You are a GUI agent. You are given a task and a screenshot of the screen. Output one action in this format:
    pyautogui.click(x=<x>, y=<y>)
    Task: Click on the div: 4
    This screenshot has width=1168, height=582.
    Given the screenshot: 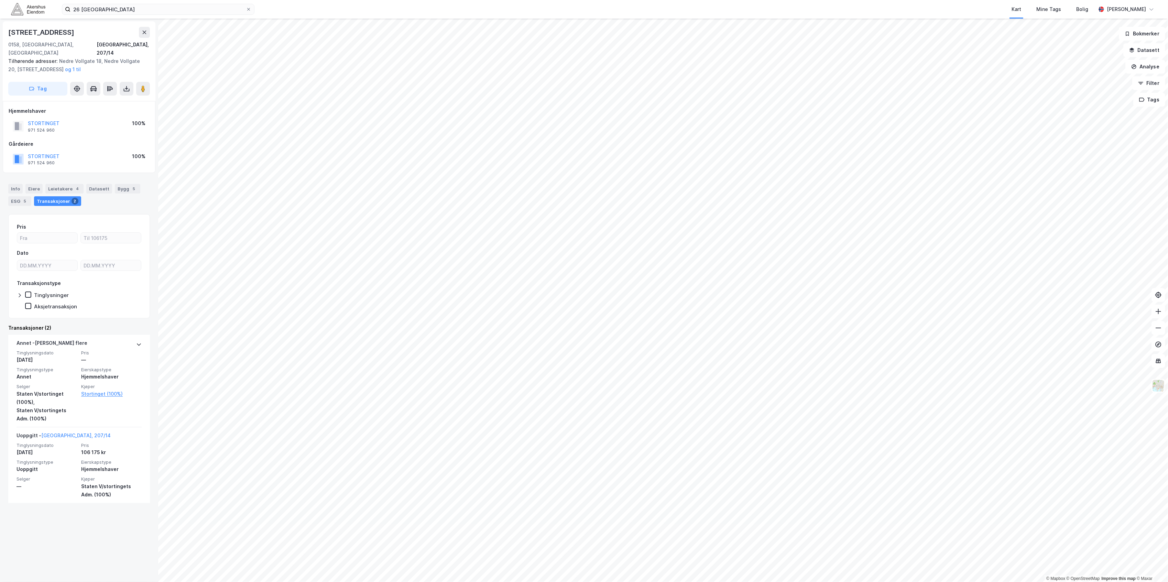 What is the action you would take?
    pyautogui.click(x=77, y=189)
    